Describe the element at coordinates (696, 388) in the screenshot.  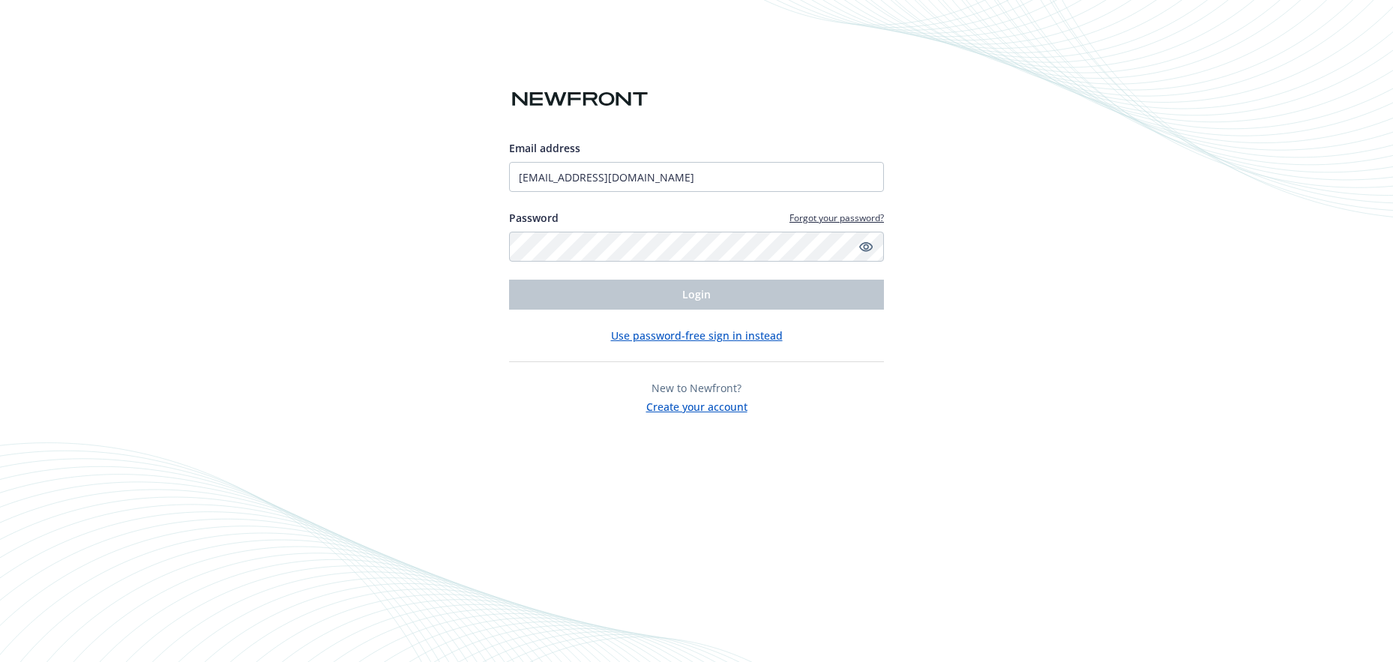
I see `span: New to Newfront?` at that location.